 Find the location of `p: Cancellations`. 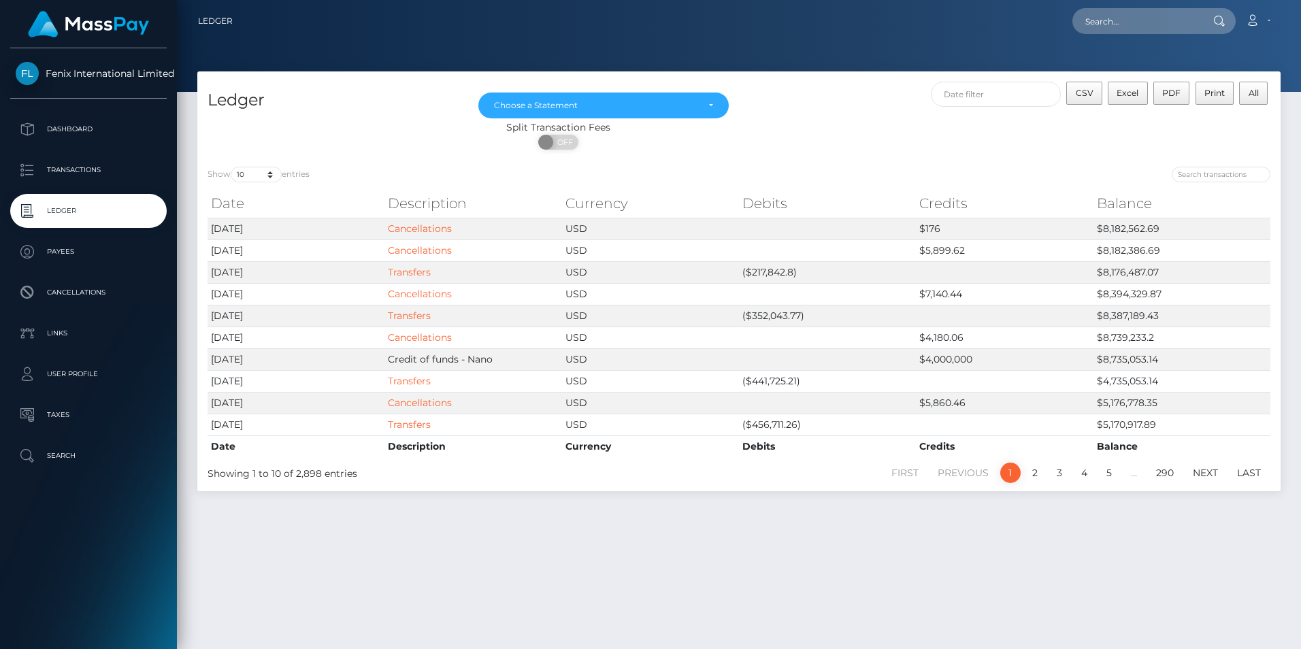

p: Cancellations is located at coordinates (88, 293).